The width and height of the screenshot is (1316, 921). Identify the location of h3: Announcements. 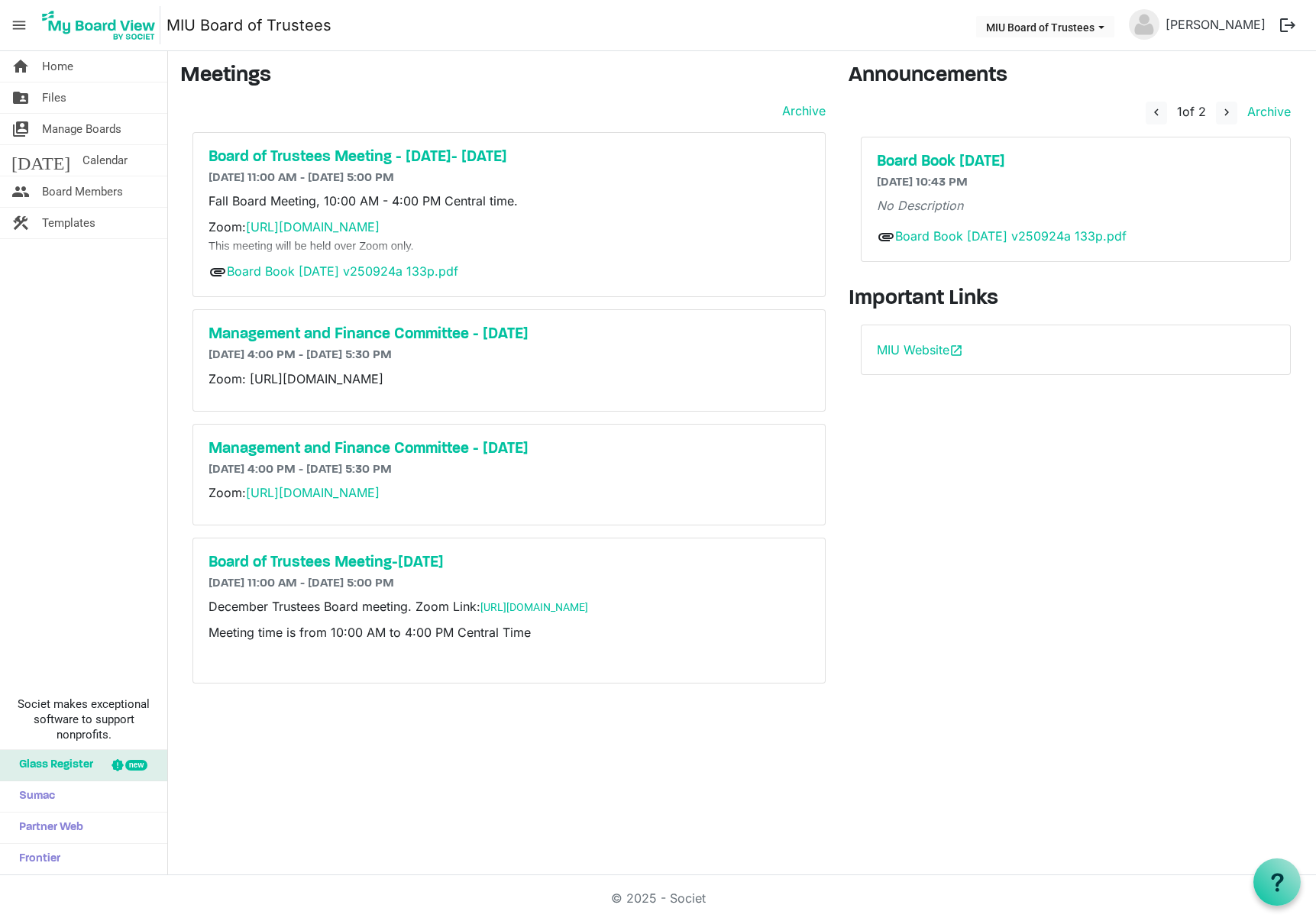
(1076, 76).